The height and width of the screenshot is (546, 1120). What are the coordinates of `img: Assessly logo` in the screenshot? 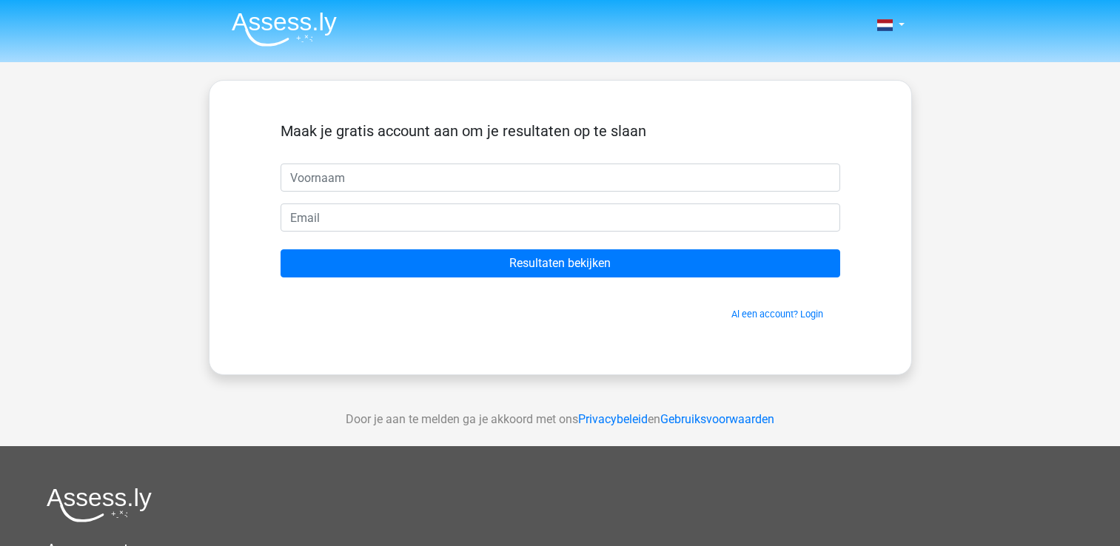 It's located at (99, 505).